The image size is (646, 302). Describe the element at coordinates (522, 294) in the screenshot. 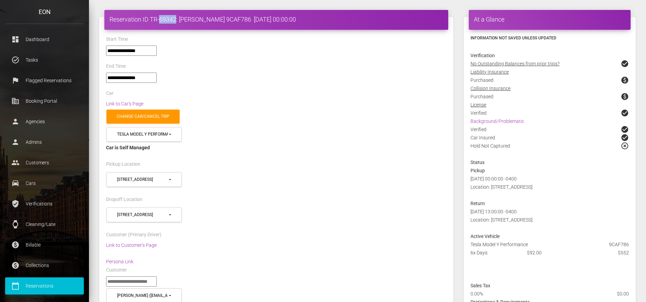

I see `div: 0.00%` at that location.